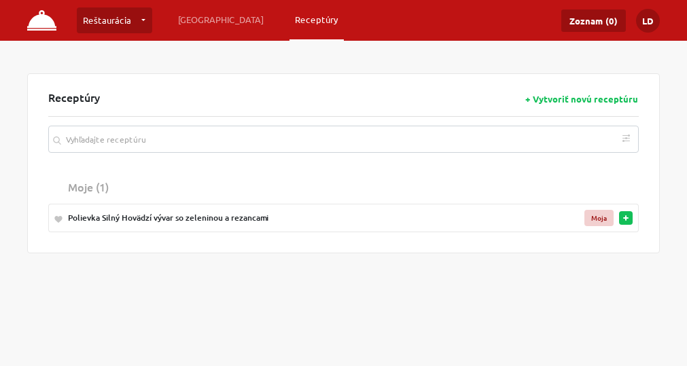 This screenshot has width=687, height=366. What do you see at coordinates (41, 20) in the screenshot?
I see `img: FUDOMA` at bounding box center [41, 20].